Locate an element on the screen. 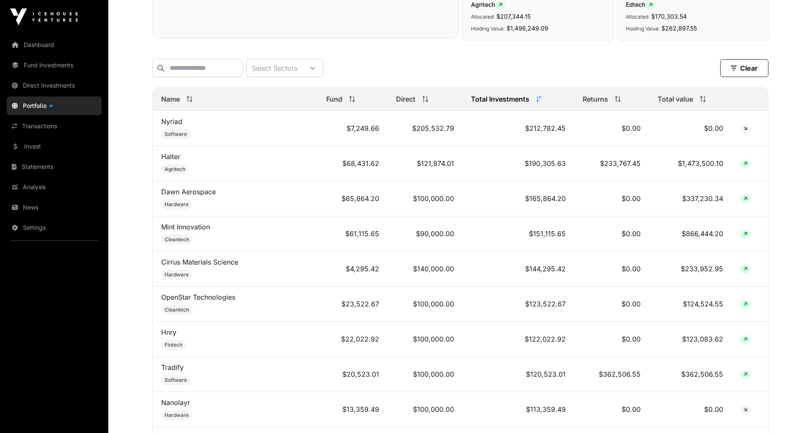 The height and width of the screenshot is (433, 812). span: Direct is located at coordinates (406, 99).